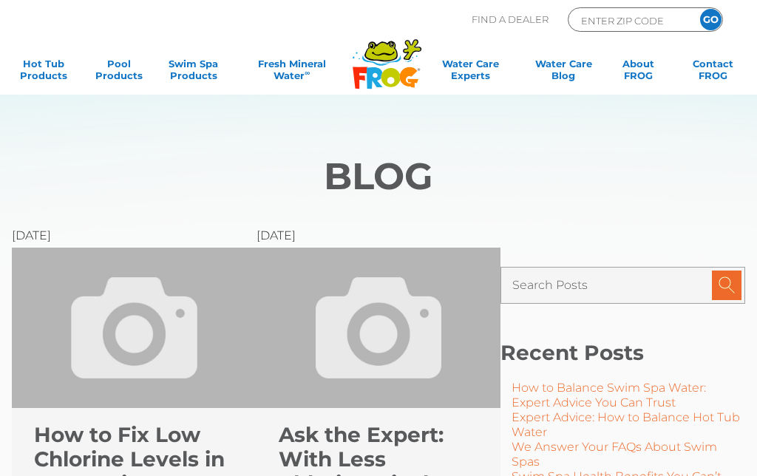 Image resolution: width=757 pixels, height=476 pixels. Describe the element at coordinates (629, 20) in the screenshot. I see `input: Zip Code Form` at that location.